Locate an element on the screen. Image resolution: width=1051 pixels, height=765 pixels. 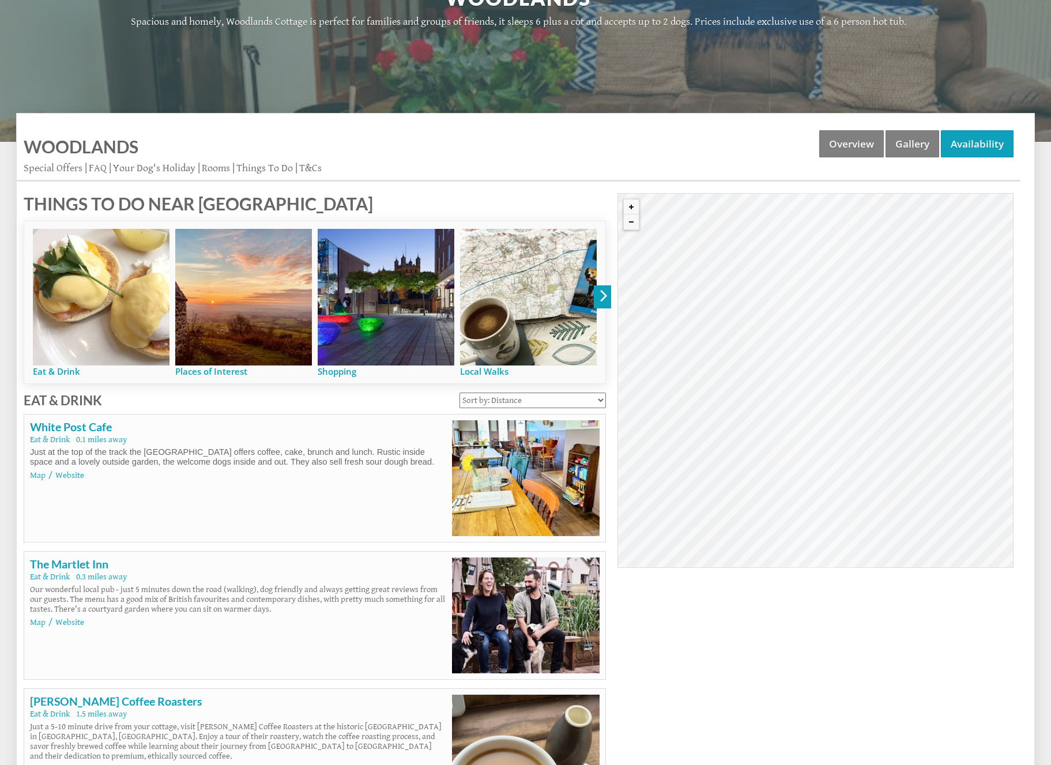
img: The Martlet Inn is located at coordinates (526, 615).